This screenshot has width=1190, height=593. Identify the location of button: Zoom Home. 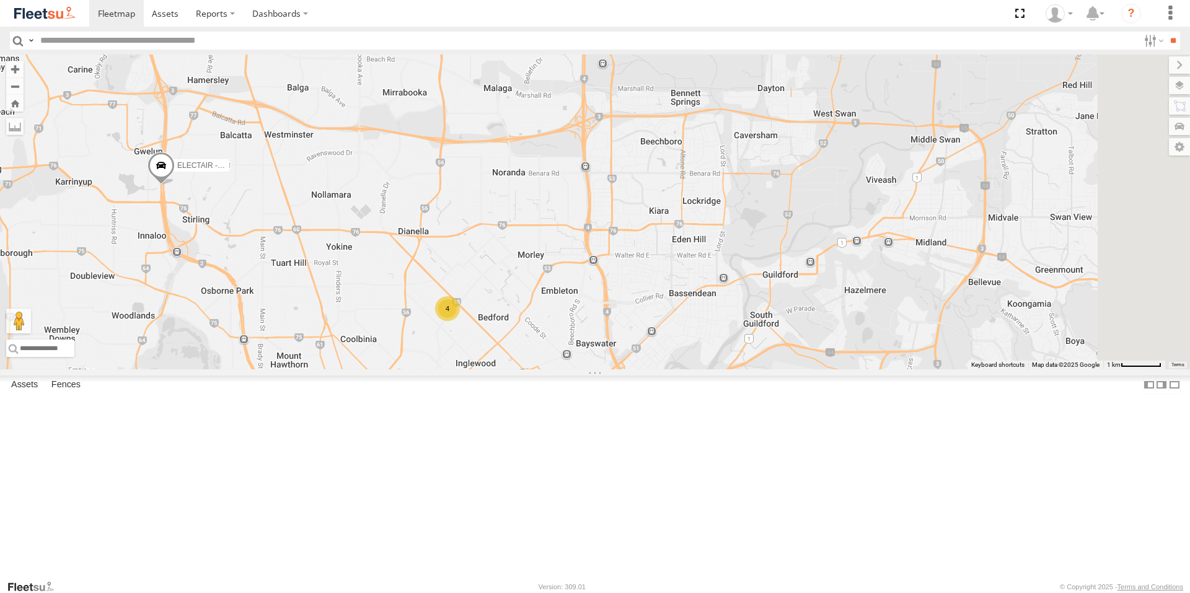
(15, 103).